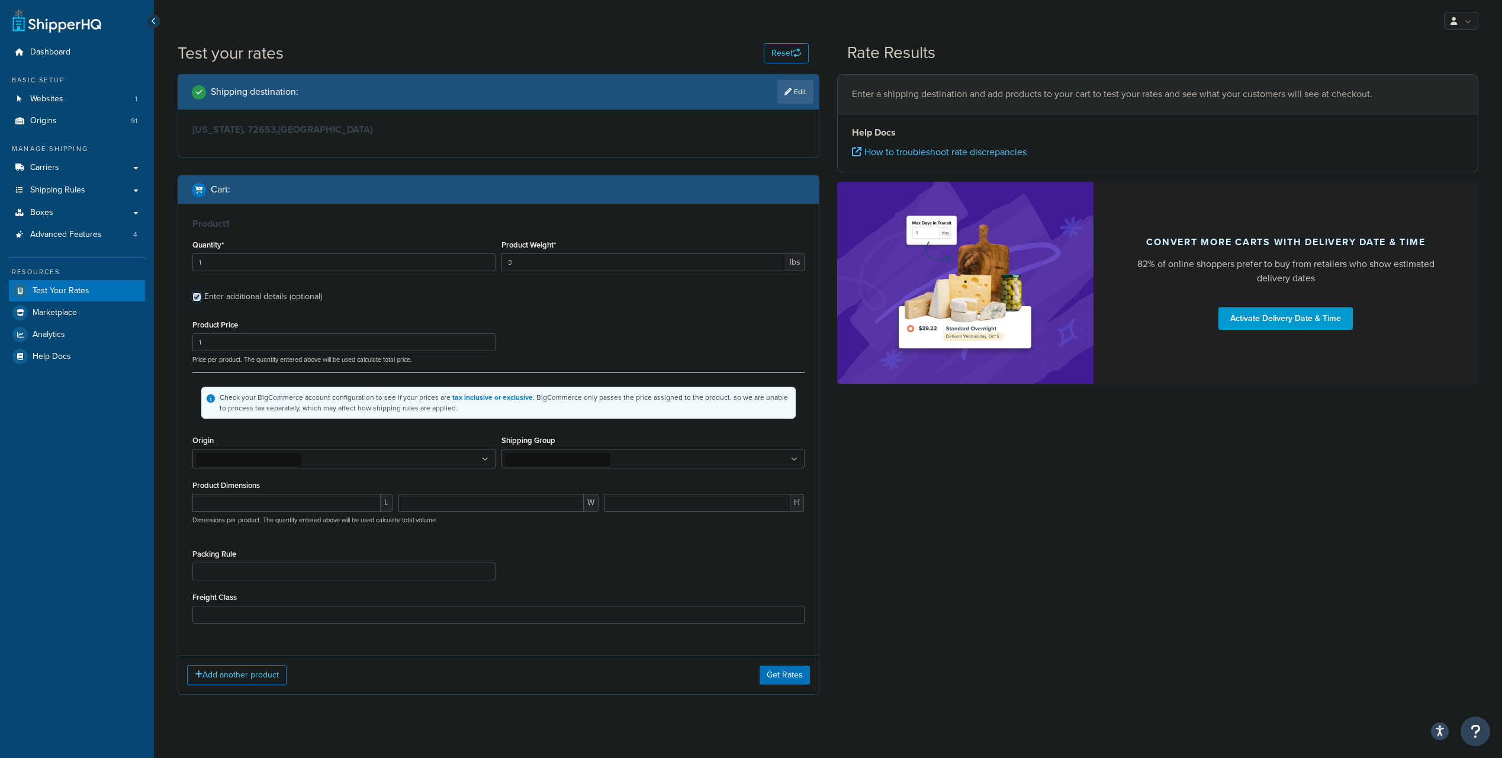  I want to click on span: 91, so click(134, 121).